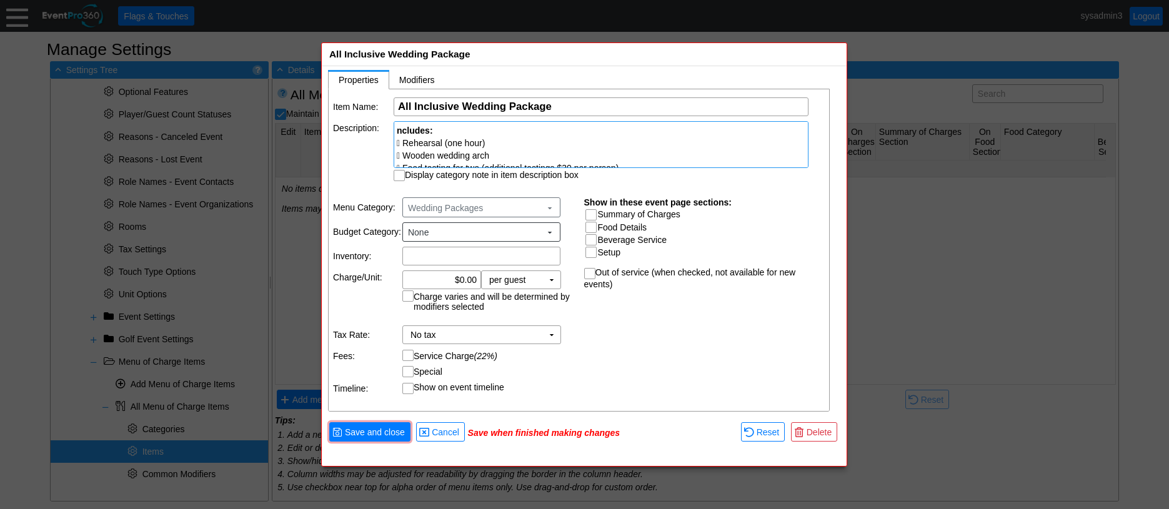 This screenshot has width=1169, height=509. I want to click on label: Show on event timeline, so click(459, 387).